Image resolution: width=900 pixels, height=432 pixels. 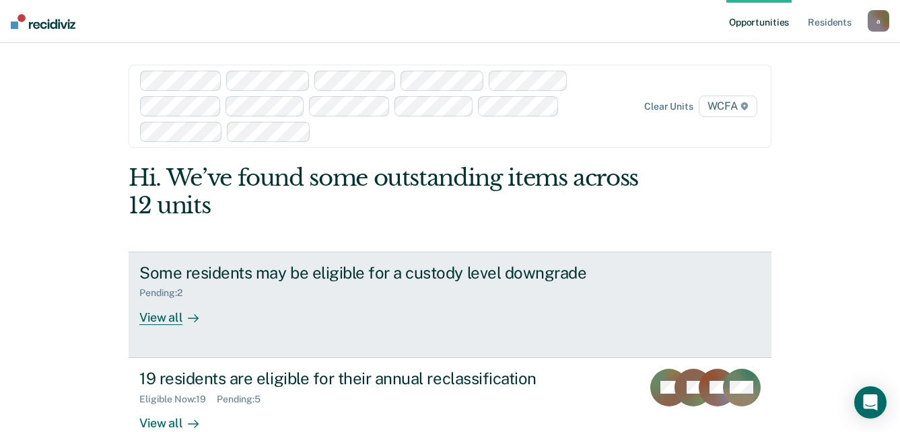 What do you see at coordinates (376, 273) in the screenshot?
I see `div: Some residents may be eligible for a custody level downgrade` at bounding box center [376, 273].